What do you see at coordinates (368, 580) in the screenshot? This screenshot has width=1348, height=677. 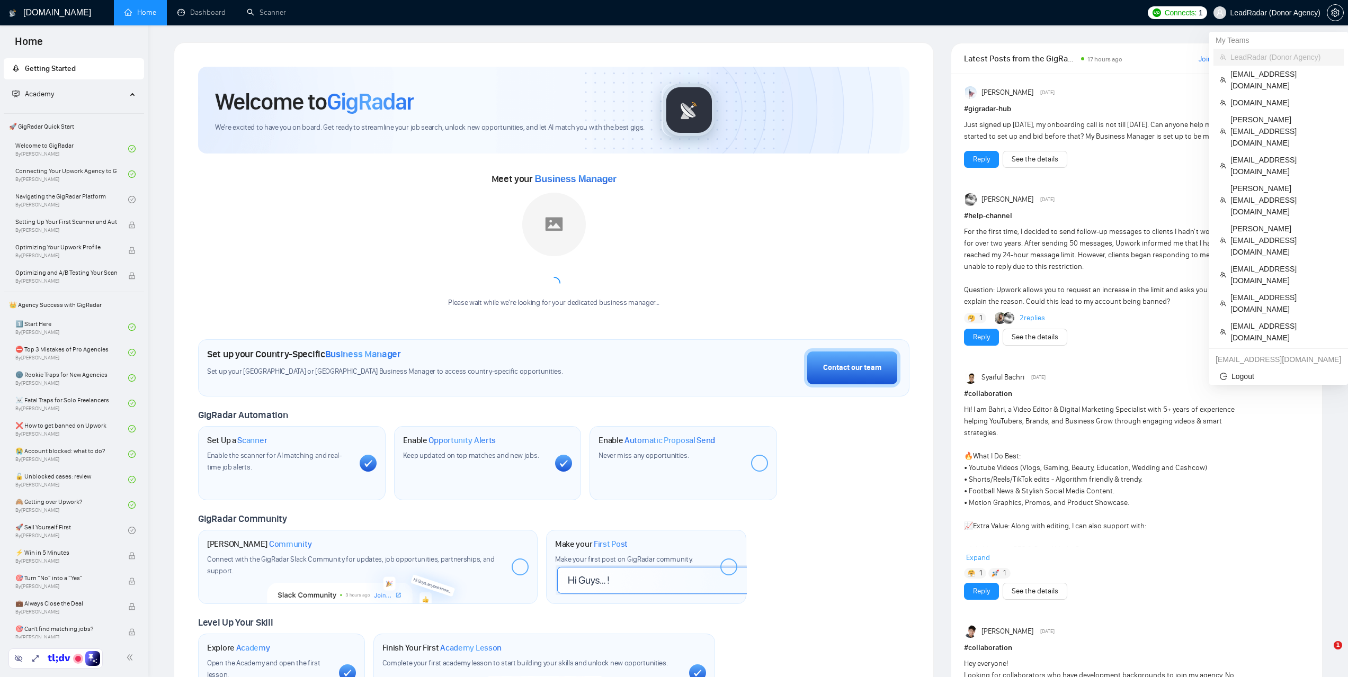 I see `img: slackcommunity-bg.png` at bounding box center [368, 580].